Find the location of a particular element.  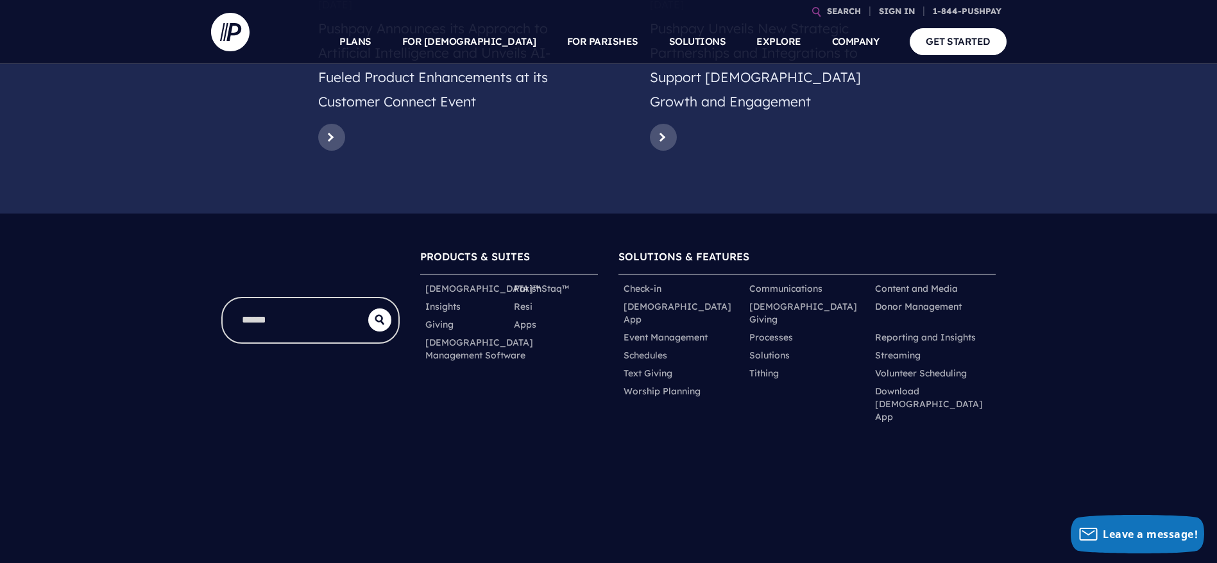

a: Streaming is located at coordinates (897, 355).